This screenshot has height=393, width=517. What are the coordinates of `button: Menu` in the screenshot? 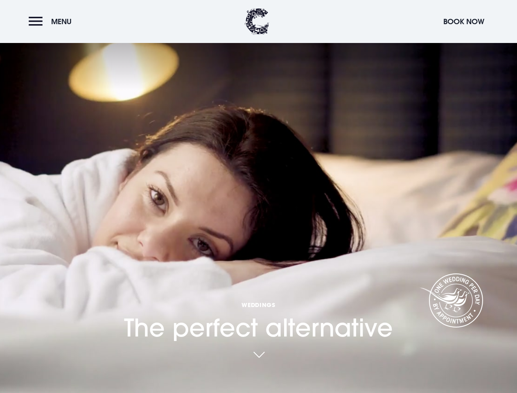 It's located at (52, 21).